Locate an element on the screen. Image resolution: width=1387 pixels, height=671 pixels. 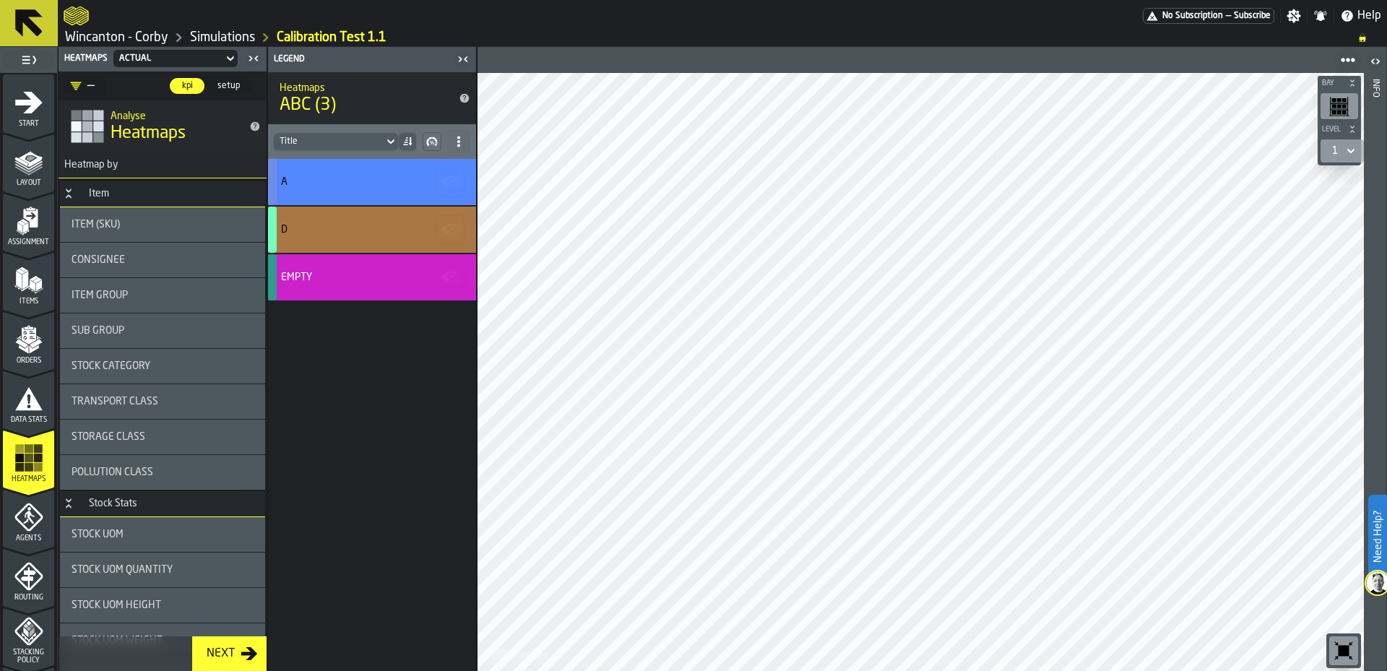
span: Layout is located at coordinates (28, 183).